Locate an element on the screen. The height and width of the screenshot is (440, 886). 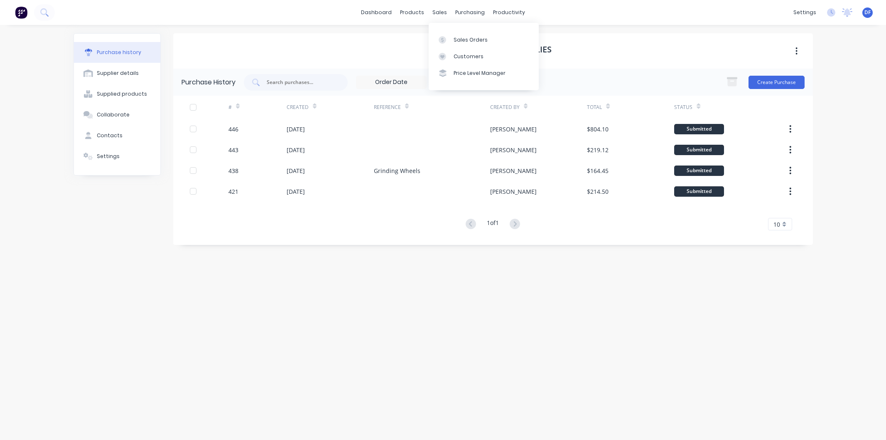
button: Contacts is located at coordinates (117, 135).